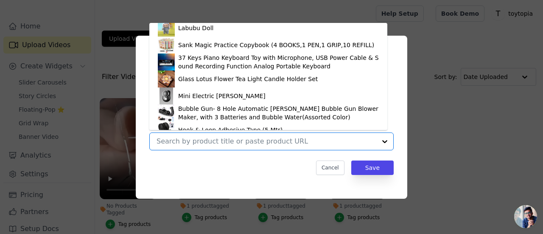 Image resolution: width=543 pixels, height=234 pixels. What do you see at coordinates (278, 62) in the screenshot?
I see `div: 37 Keys Piano Keyboard Toy with Microphone, USB Power Cable & Sound Recording Function Analog Por...` at bounding box center [278, 62].